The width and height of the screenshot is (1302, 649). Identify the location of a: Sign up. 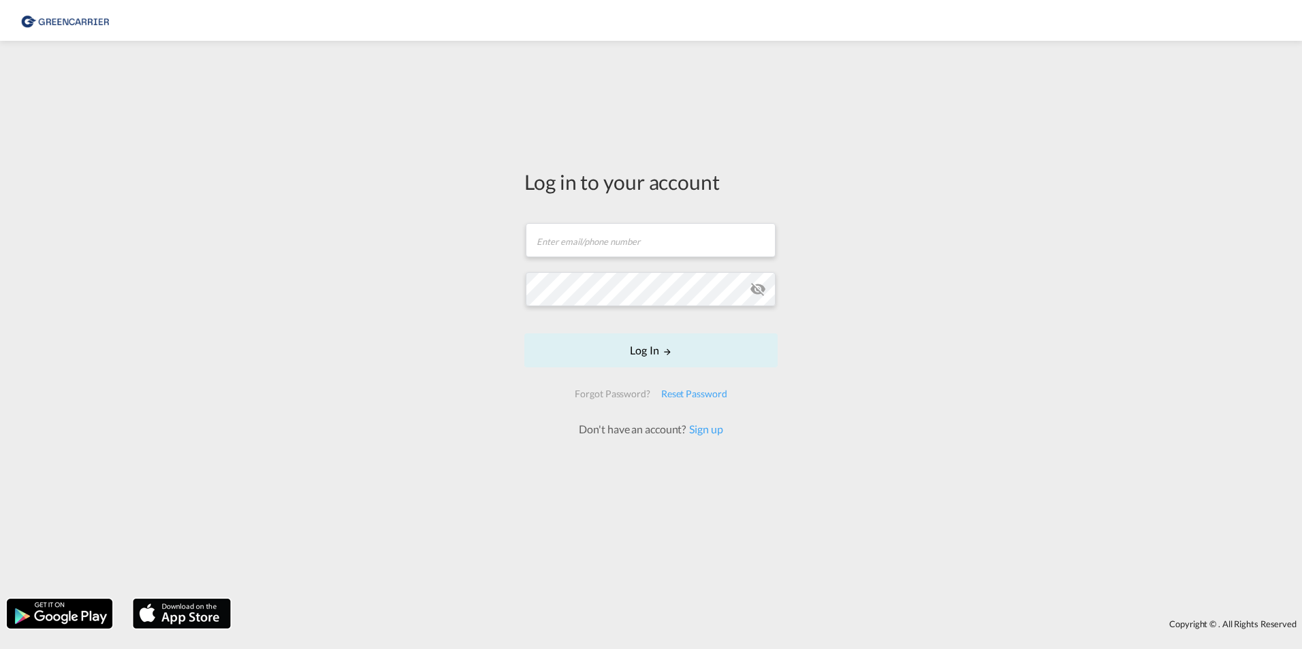
(704, 429).